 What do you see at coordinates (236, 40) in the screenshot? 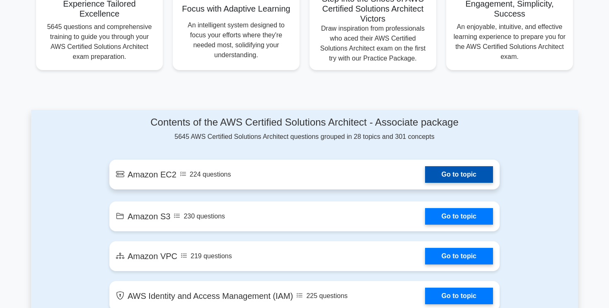
I see `p: An intelligent system designed to focus your efforts where they're needed most, solidifying your ...` at bounding box center [236, 40].